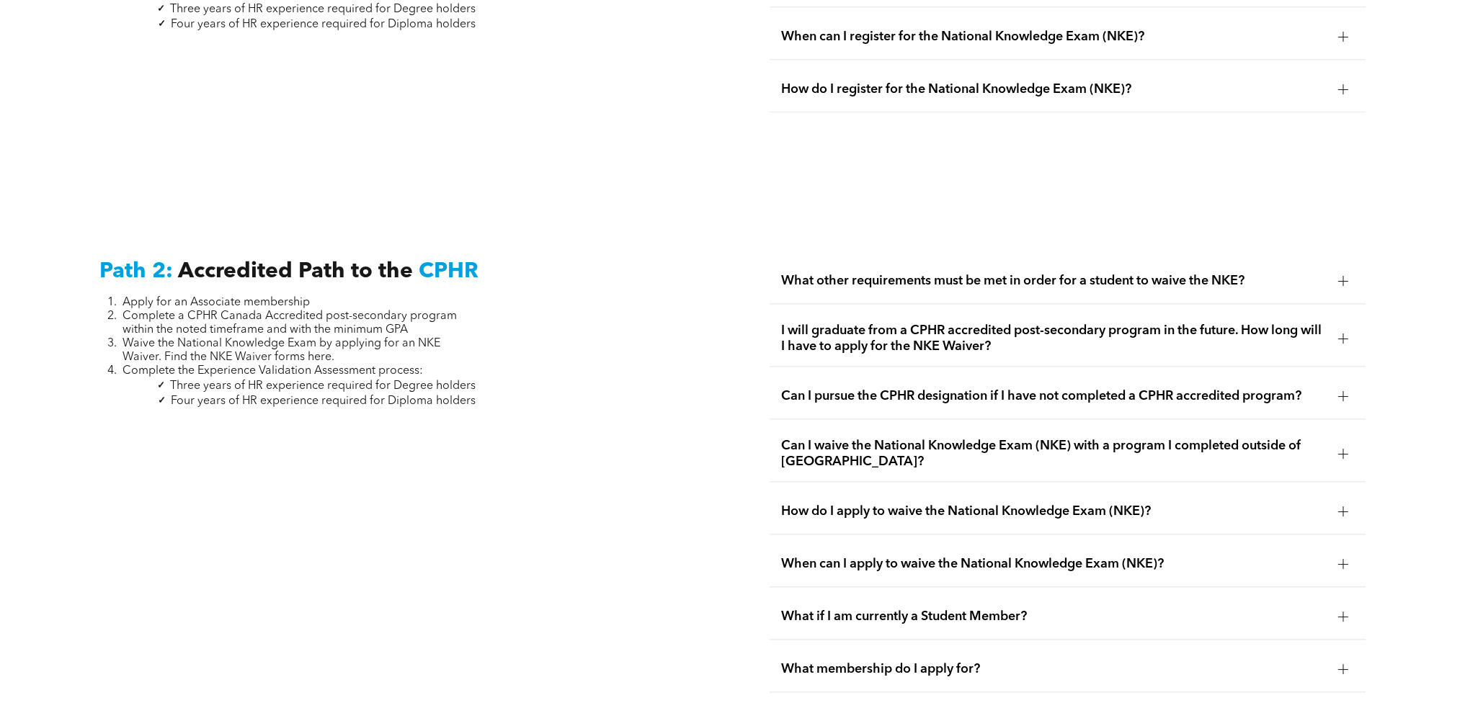  What do you see at coordinates (281, 350) in the screenshot?
I see `span: Waive the National Knowledge Exam by applying for an NKE Waiver. Find the NKE Waiver forms here.` at bounding box center [281, 350].